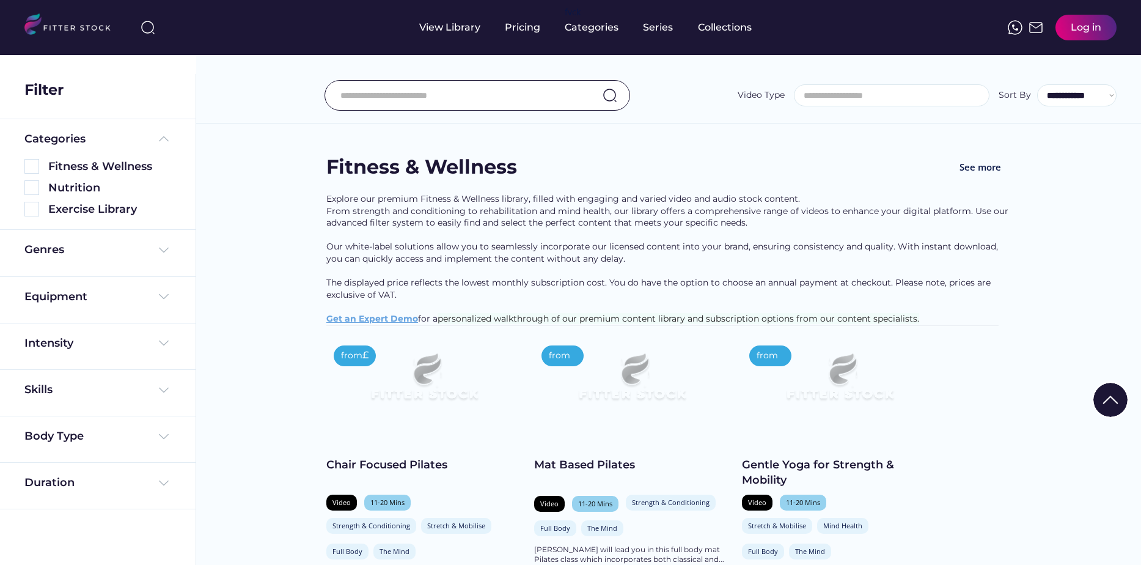  Describe the element at coordinates (1110, 400) in the screenshot. I see `img: Group%201000002322%20%281%29.svg` at that location.